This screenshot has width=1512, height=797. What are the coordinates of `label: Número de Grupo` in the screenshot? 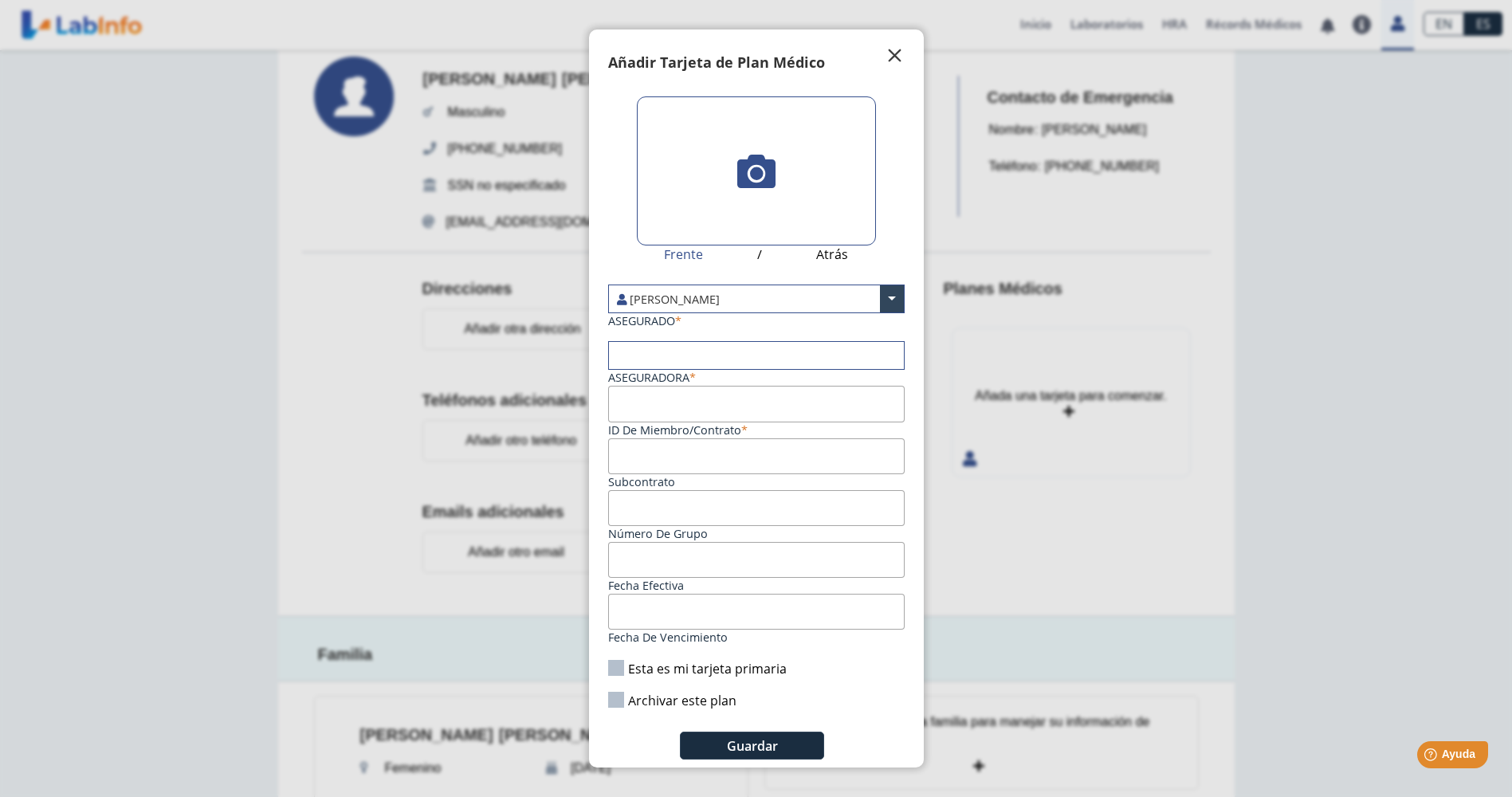 It's located at (657, 533).